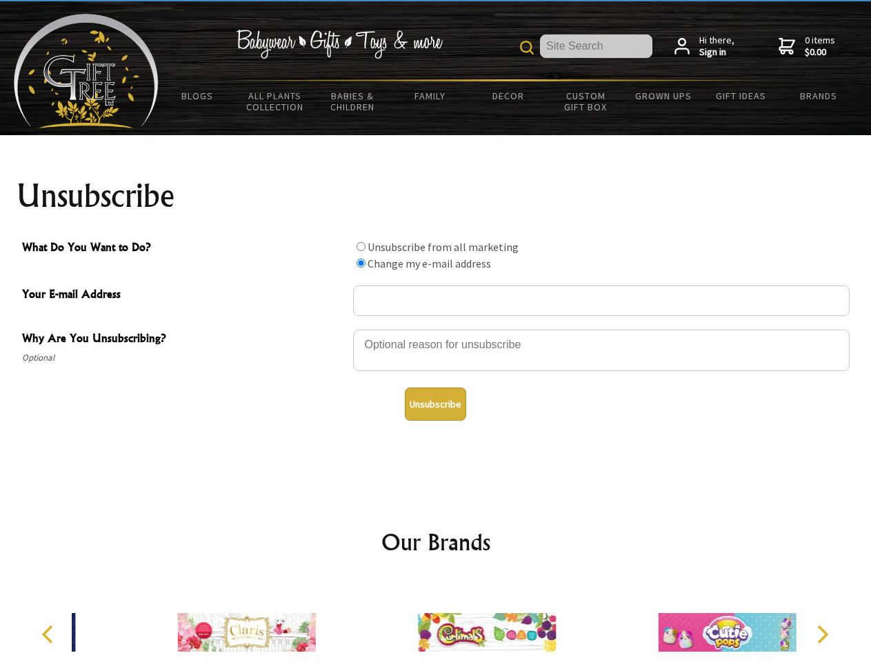 The width and height of the screenshot is (871, 662). What do you see at coordinates (197, 96) in the screenshot?
I see `a: BLOGS` at bounding box center [197, 96].